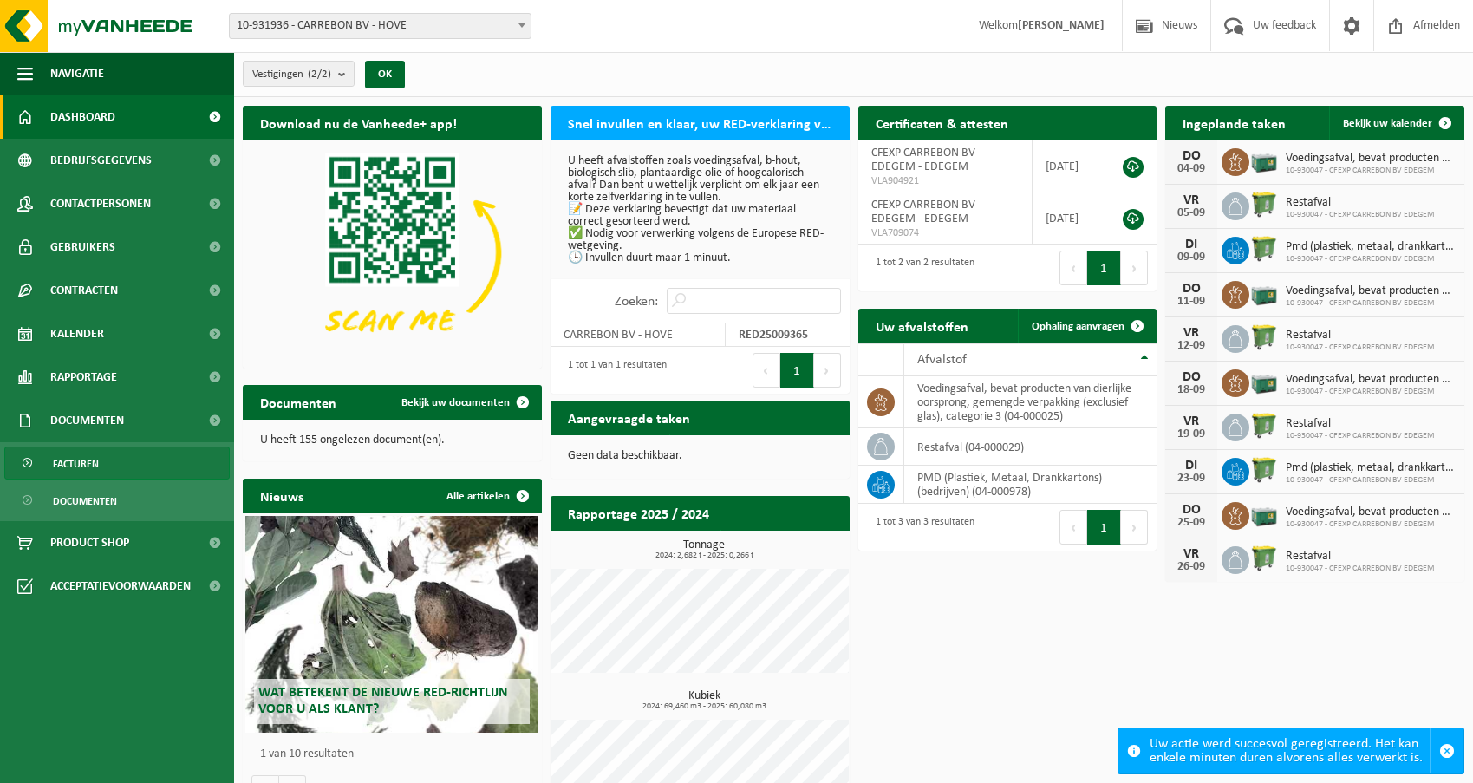 Image resolution: width=1473 pixels, height=783 pixels. Describe the element at coordinates (1191, 257) in the screenshot. I see `div: 09-09` at that location.